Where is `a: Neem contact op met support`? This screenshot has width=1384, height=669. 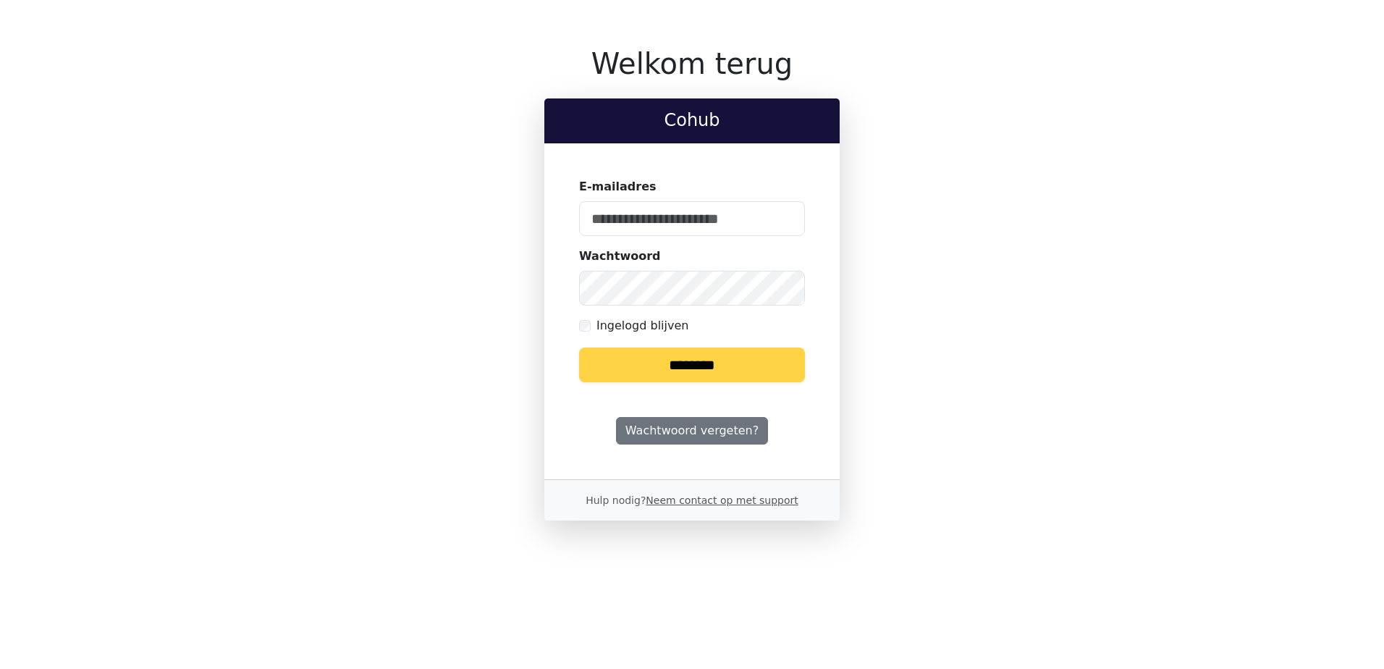
a: Neem contact op met support is located at coordinates (722, 500).